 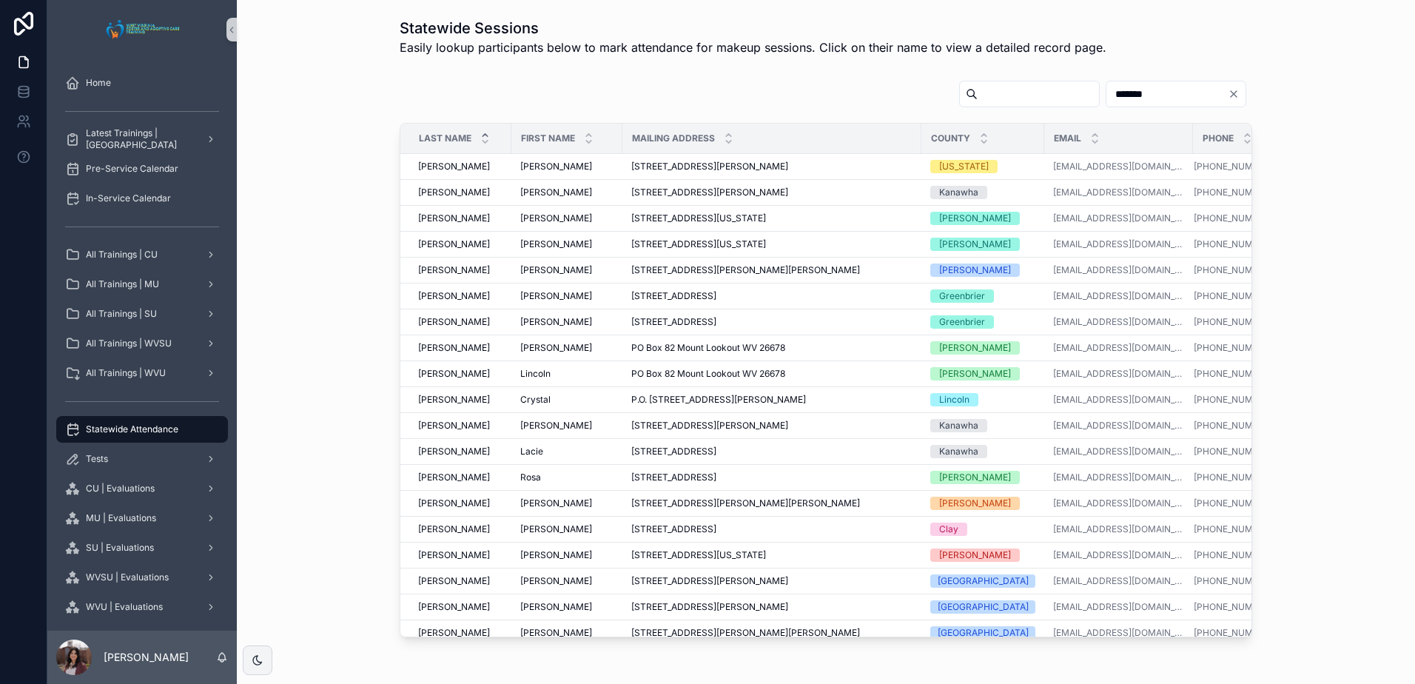 What do you see at coordinates (124, 607) in the screenshot?
I see `span: WVU | Evaluations` at bounding box center [124, 607].